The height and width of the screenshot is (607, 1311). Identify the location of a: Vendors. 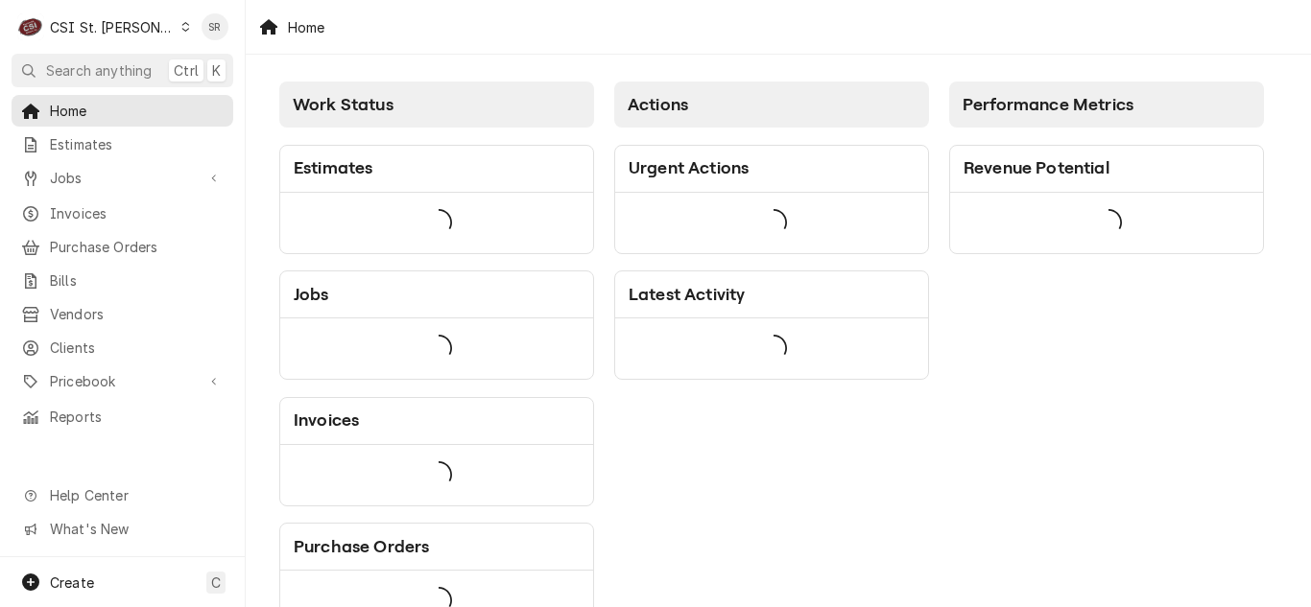
(122, 314).